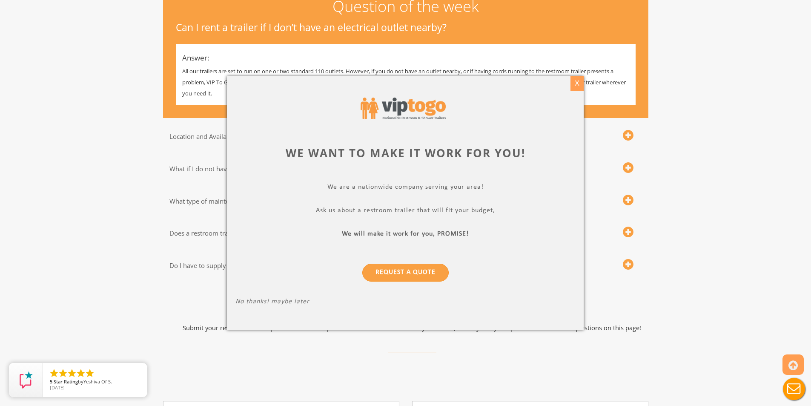 This screenshot has height=406, width=811. Describe the element at coordinates (405, 211) in the screenshot. I see `p: Ask us about a restroom trailer that will fit your budget,` at that location.